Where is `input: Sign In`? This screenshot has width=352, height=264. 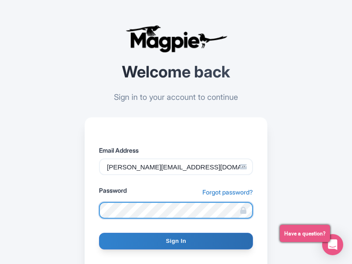
input: Sign In is located at coordinates (176, 241).